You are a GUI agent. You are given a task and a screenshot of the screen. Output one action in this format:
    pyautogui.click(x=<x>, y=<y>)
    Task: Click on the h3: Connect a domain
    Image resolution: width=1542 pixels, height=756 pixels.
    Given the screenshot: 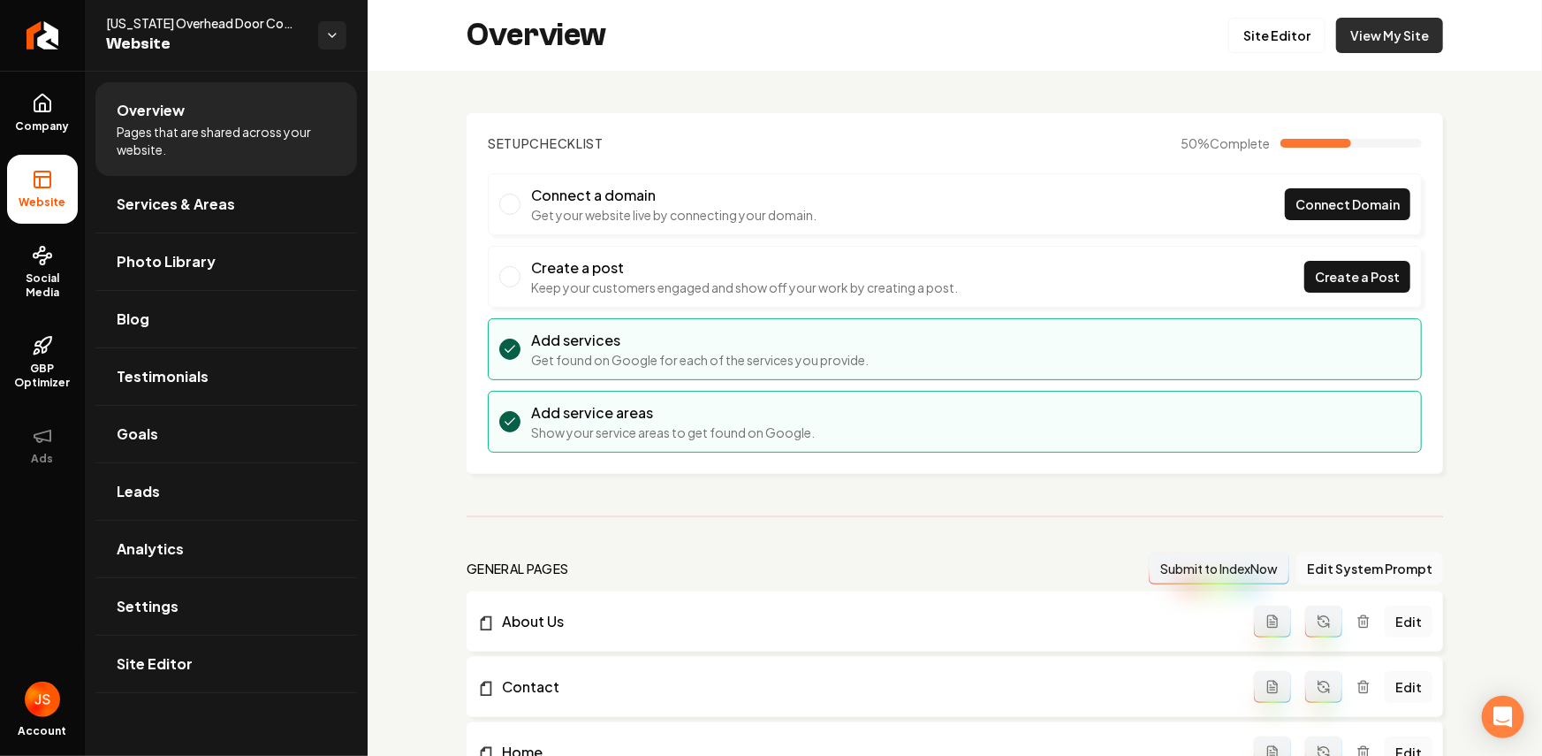 What is the action you would take?
    pyautogui.click(x=673, y=195)
    